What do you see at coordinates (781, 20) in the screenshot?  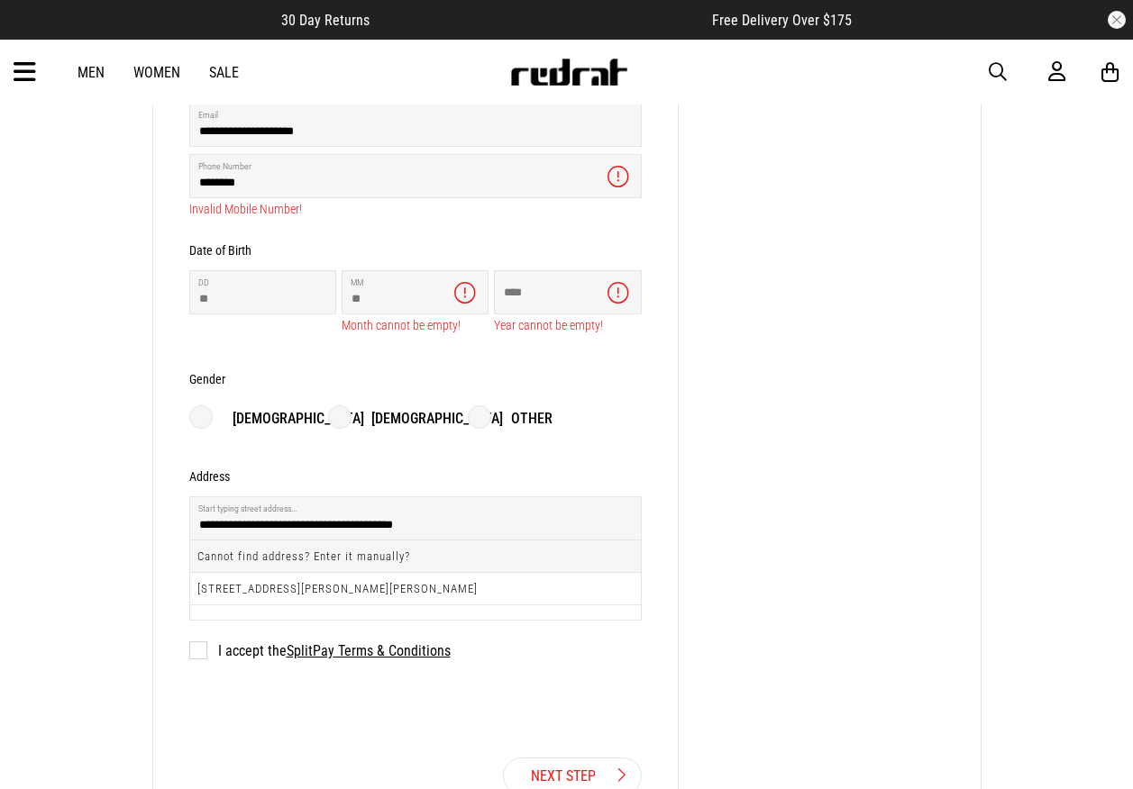 I see `span: Free Delivery Over $175` at bounding box center [781, 20].